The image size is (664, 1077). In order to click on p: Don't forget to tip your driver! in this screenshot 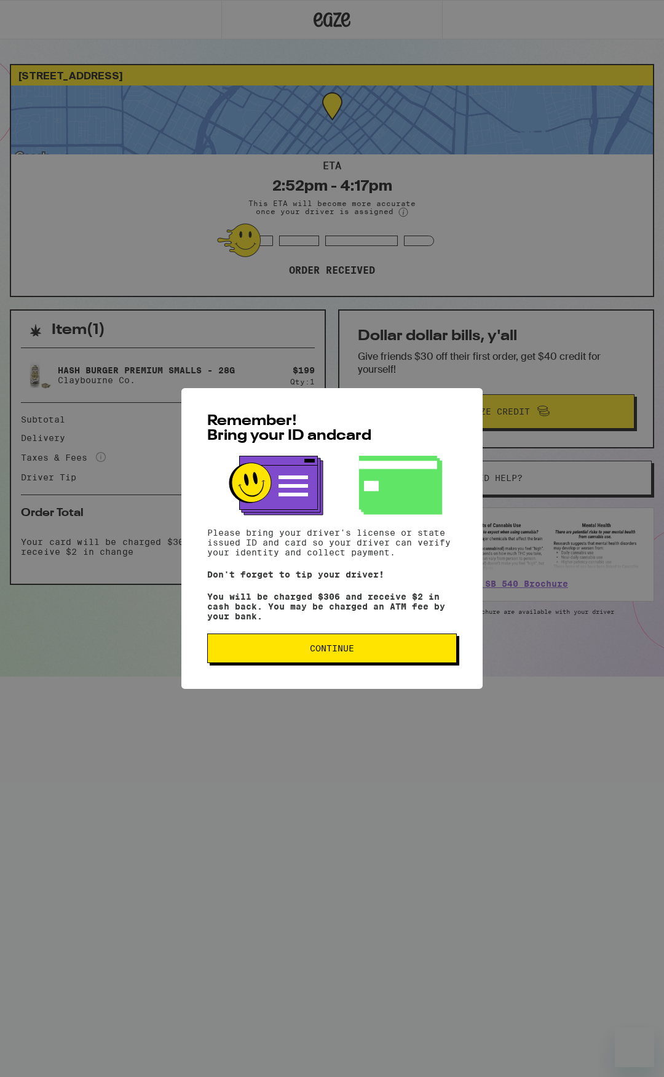, I will do `click(332, 574)`.